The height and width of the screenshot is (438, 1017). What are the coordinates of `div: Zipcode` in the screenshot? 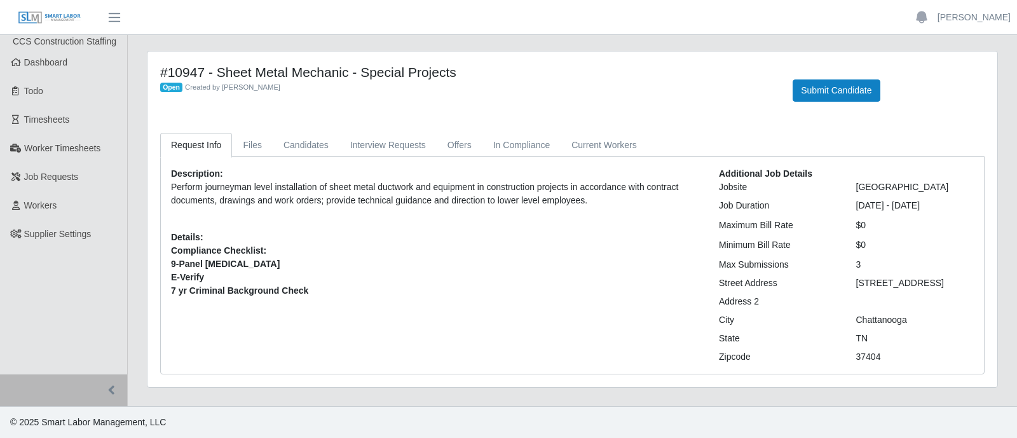 It's located at (778, 356).